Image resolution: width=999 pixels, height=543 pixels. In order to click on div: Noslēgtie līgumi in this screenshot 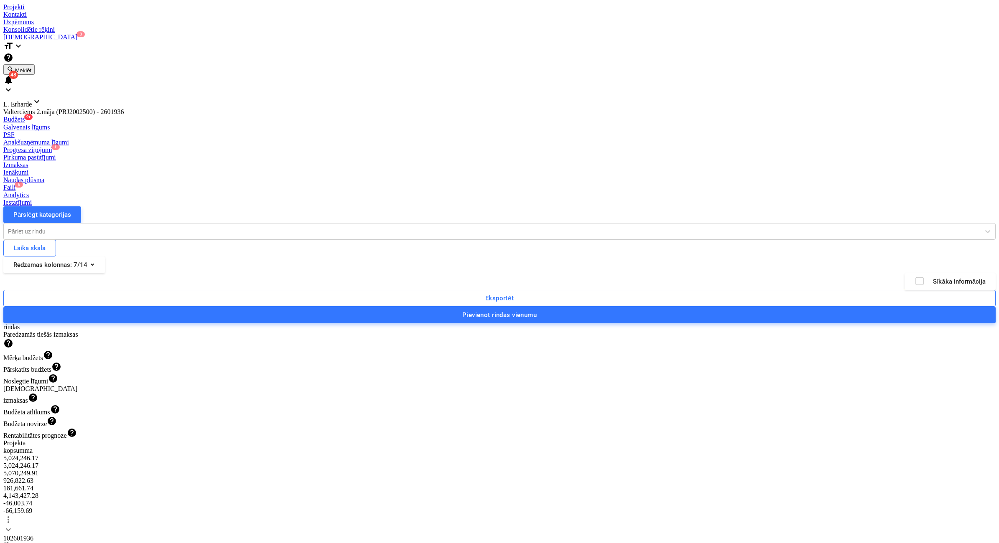, I will do `click(41, 379)`.